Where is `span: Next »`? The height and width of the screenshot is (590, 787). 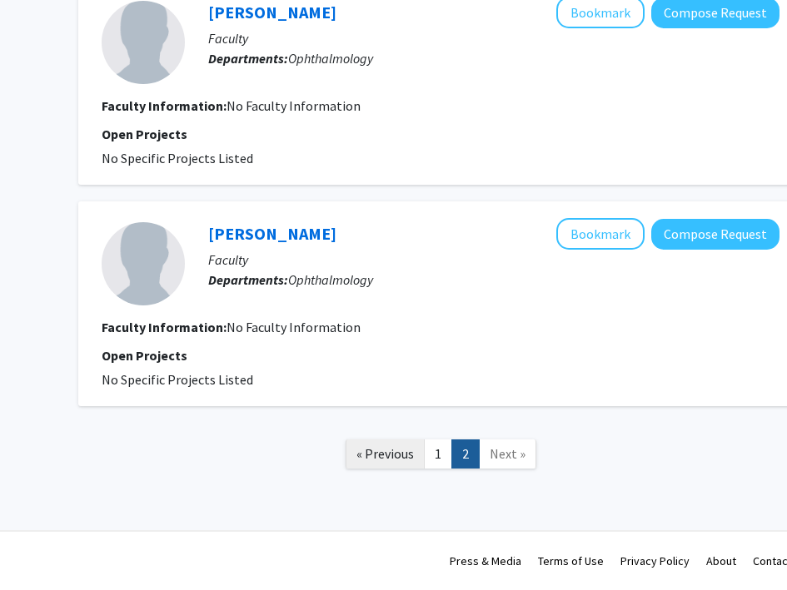
span: Next » is located at coordinates (507, 454).